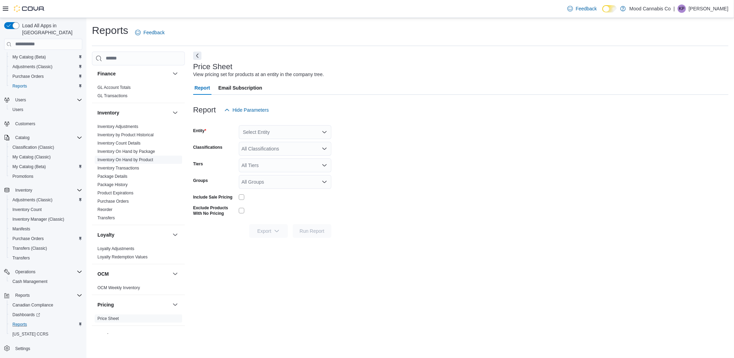 The width and height of the screenshot is (734, 358). Describe the element at coordinates (30, 248) in the screenshot. I see `a: Transfers (Classic)` at that location.